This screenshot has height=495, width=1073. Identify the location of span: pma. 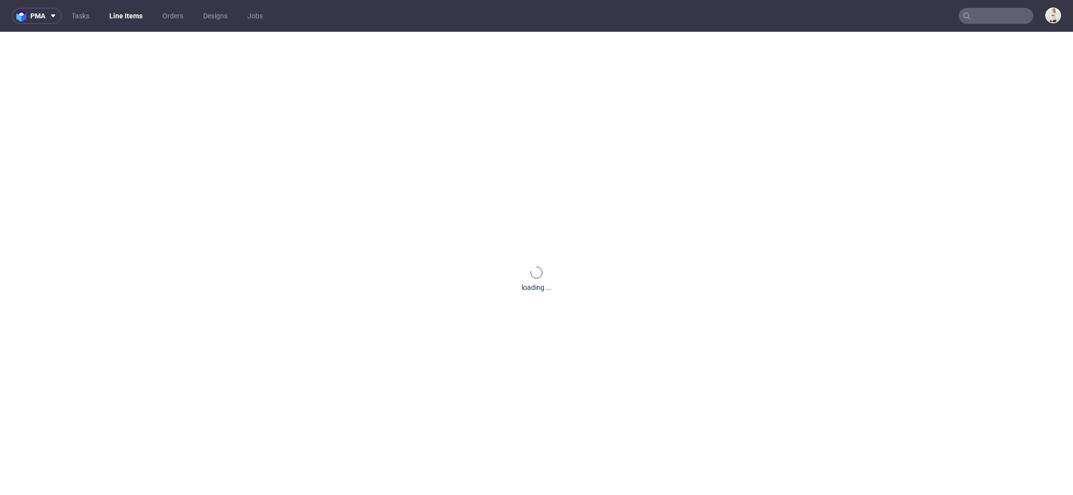
(38, 16).